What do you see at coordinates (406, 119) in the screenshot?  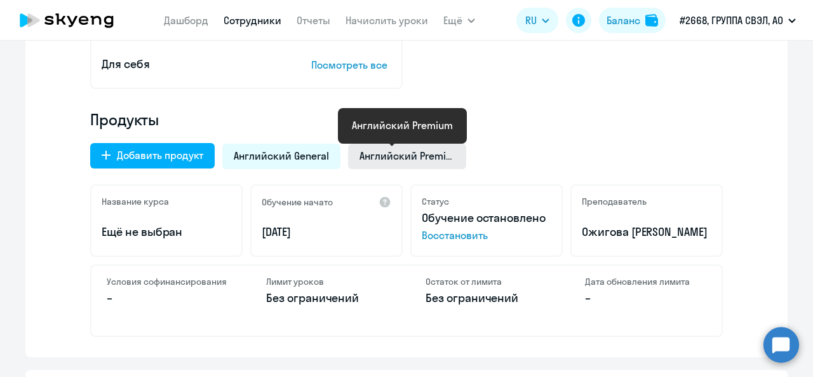 I see `h4: Продукты` at bounding box center [406, 119].